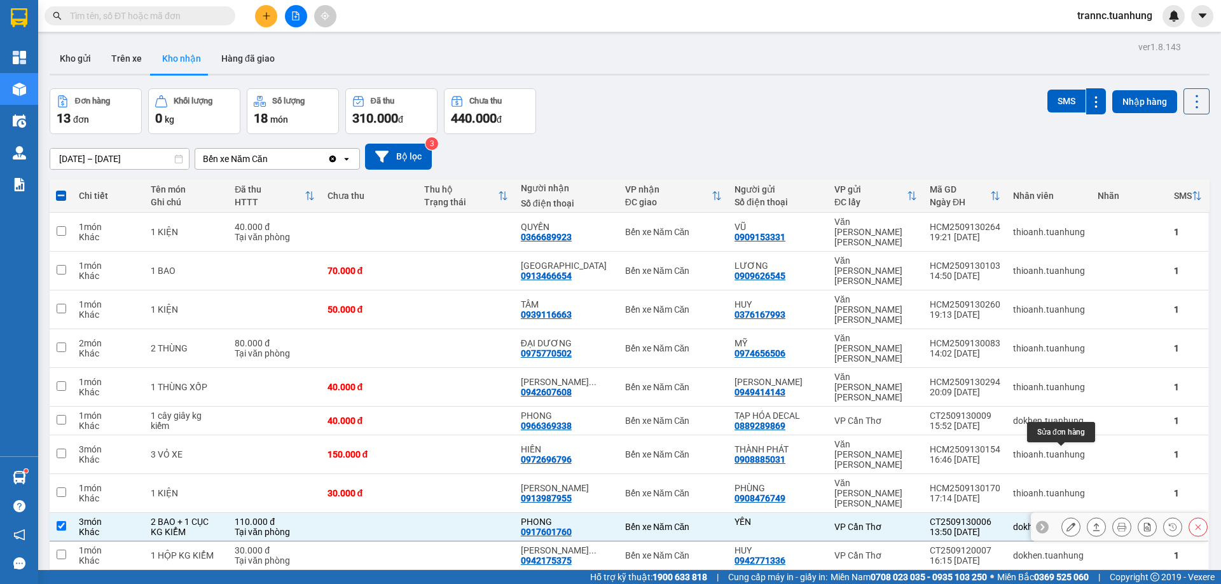  Describe the element at coordinates (81, 120) in the screenshot. I see `span: đơn` at that location.